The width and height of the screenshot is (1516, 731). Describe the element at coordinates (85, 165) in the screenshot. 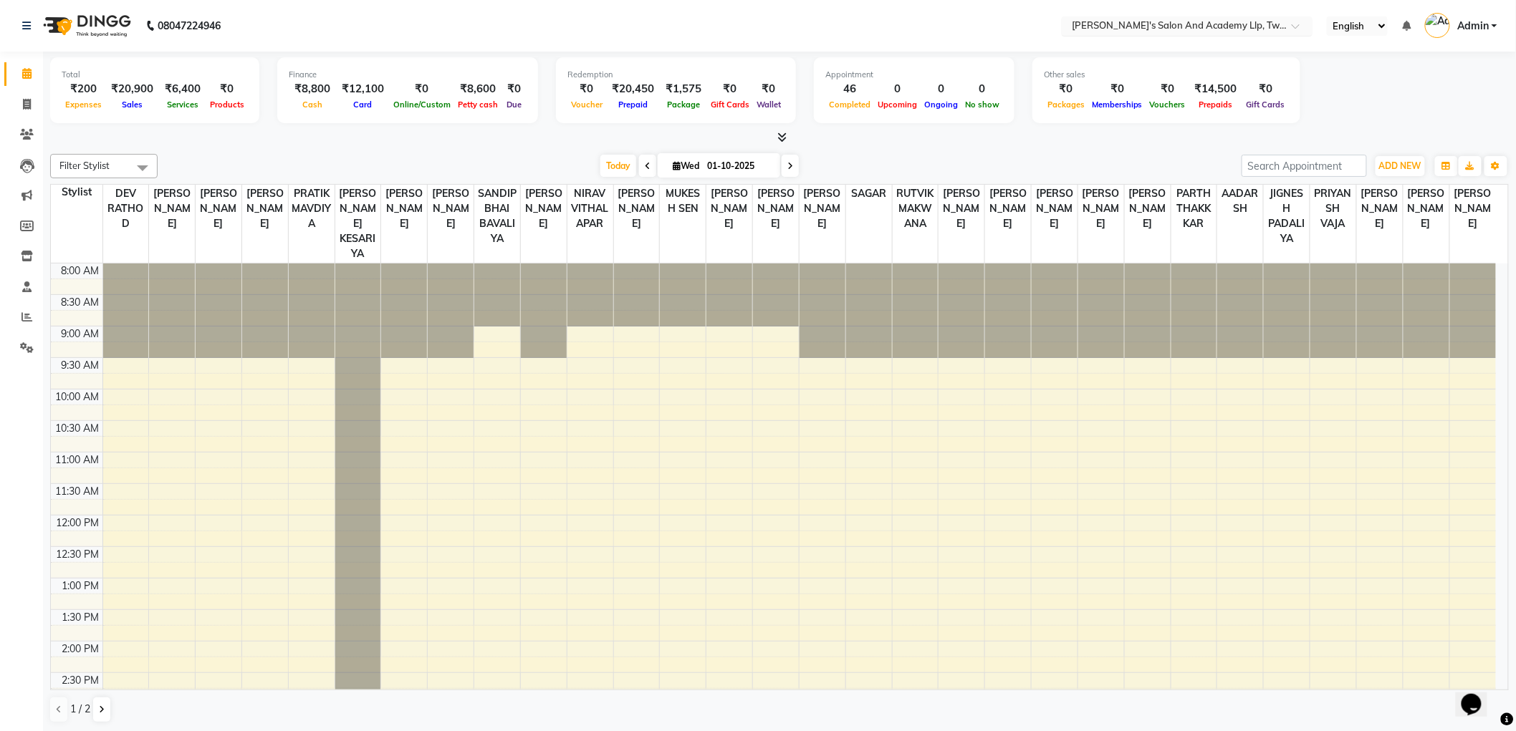

I see `span: Filter Stylist` at that location.